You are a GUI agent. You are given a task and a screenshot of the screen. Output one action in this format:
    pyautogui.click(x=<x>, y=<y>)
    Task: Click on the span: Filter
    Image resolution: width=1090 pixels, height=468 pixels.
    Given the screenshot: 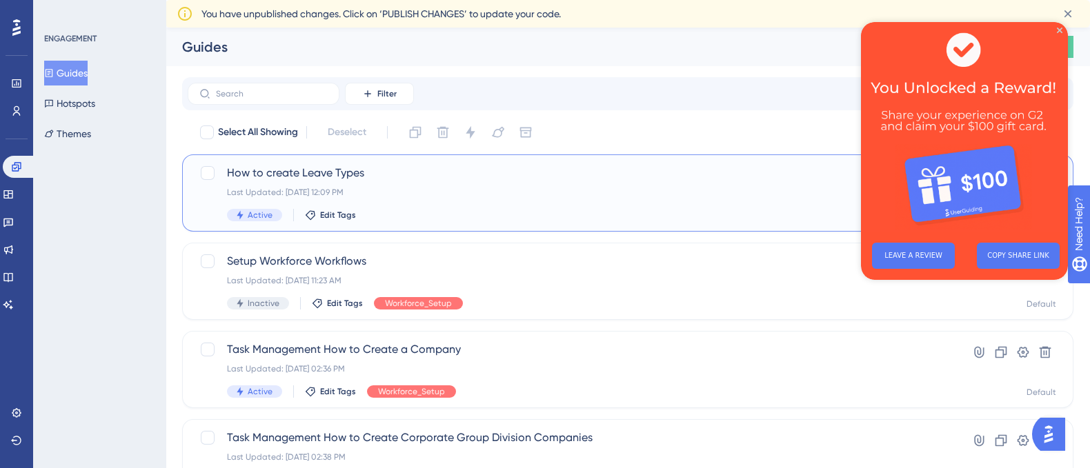 What is the action you would take?
    pyautogui.click(x=387, y=94)
    